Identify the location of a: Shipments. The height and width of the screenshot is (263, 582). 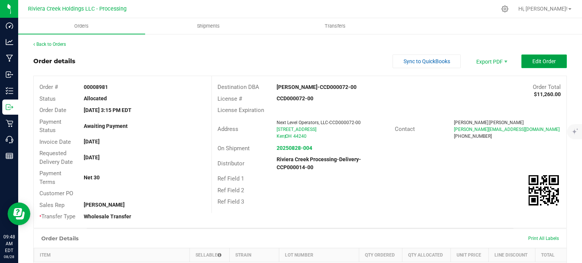
(208, 26).